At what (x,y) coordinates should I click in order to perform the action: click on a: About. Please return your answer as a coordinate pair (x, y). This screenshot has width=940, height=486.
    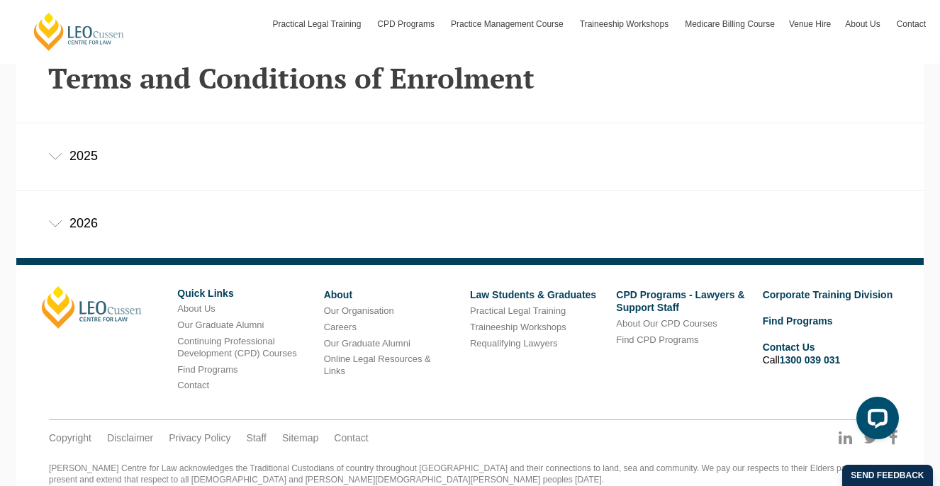
    Looking at the image, I should click on (338, 295).